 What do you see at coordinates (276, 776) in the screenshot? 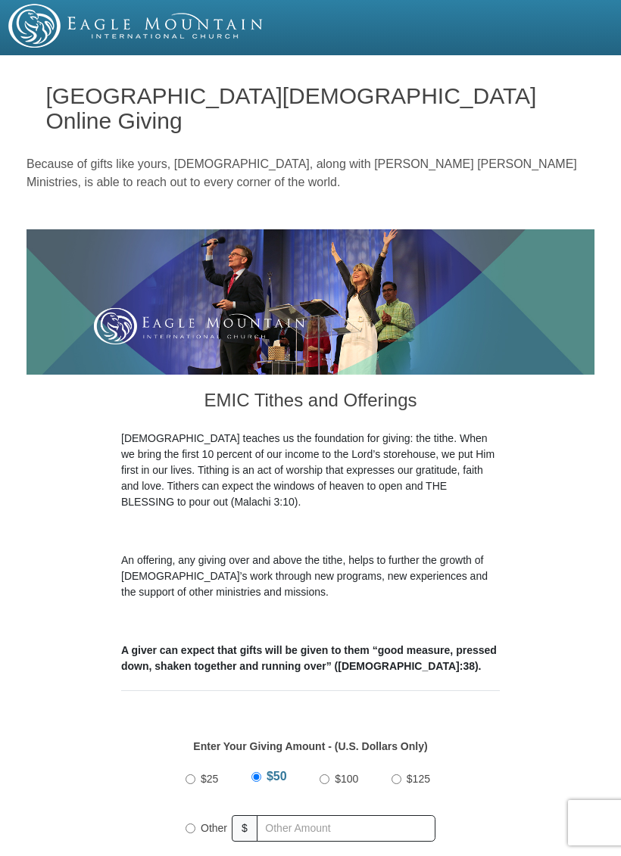
I see `span: $50` at bounding box center [276, 776].